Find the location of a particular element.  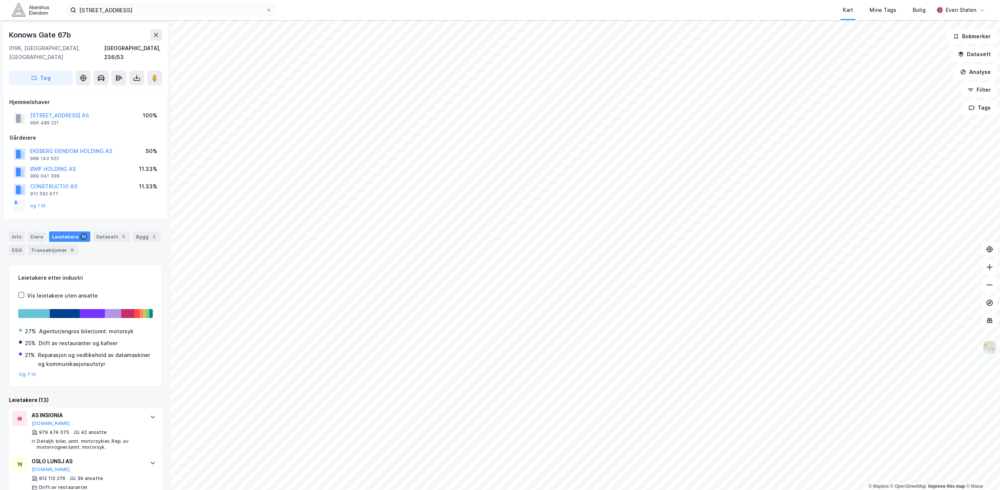

button: Filter is located at coordinates (979, 90).